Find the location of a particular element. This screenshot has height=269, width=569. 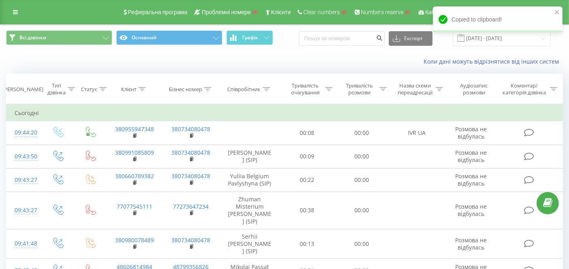

button: Основний is located at coordinates (169, 38).